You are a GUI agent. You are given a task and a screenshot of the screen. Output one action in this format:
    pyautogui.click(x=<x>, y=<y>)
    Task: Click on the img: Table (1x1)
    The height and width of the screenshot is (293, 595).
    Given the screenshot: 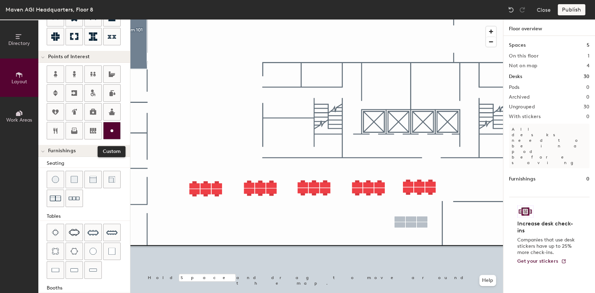 What is the action you would take?
    pyautogui.click(x=112, y=251)
    